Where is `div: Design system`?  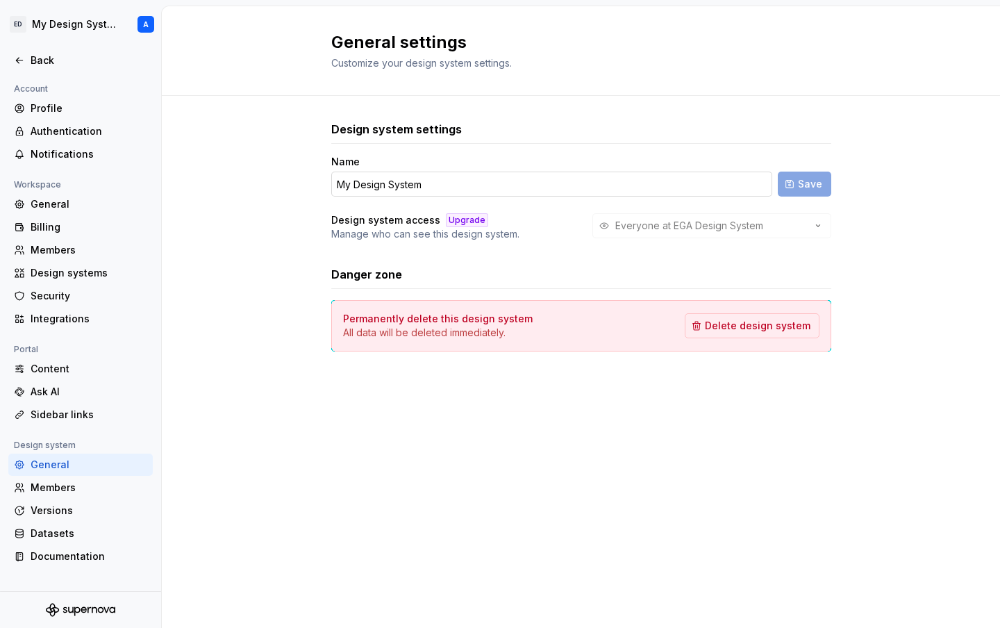 div: Design system is located at coordinates (44, 445).